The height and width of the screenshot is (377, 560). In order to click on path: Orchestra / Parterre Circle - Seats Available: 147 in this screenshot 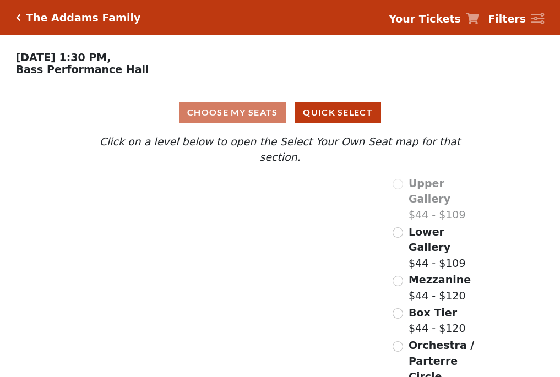, I will do `click(262, 321)`.